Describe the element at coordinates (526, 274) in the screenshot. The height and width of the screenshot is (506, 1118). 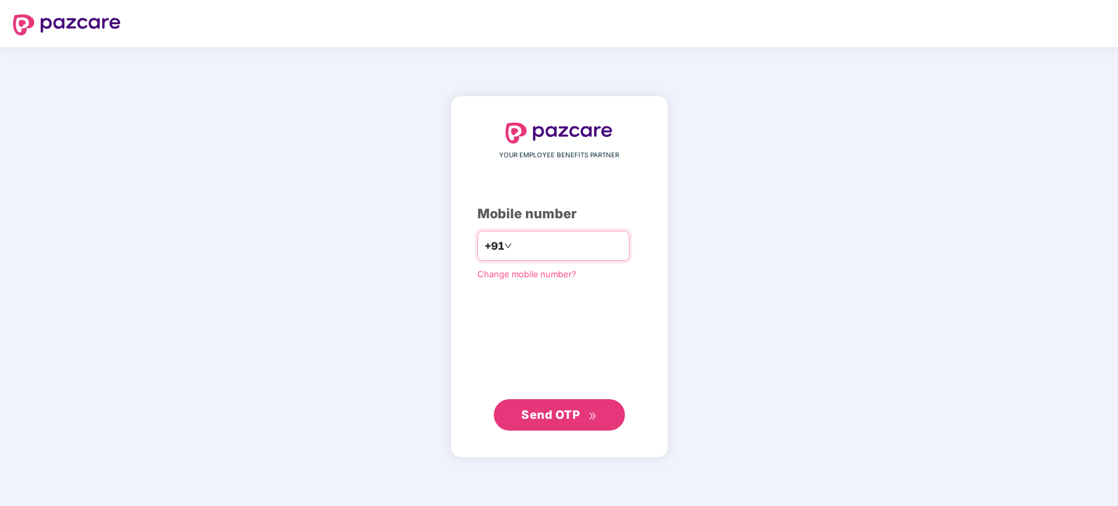
I see `span: Change mobile number?` at that location.